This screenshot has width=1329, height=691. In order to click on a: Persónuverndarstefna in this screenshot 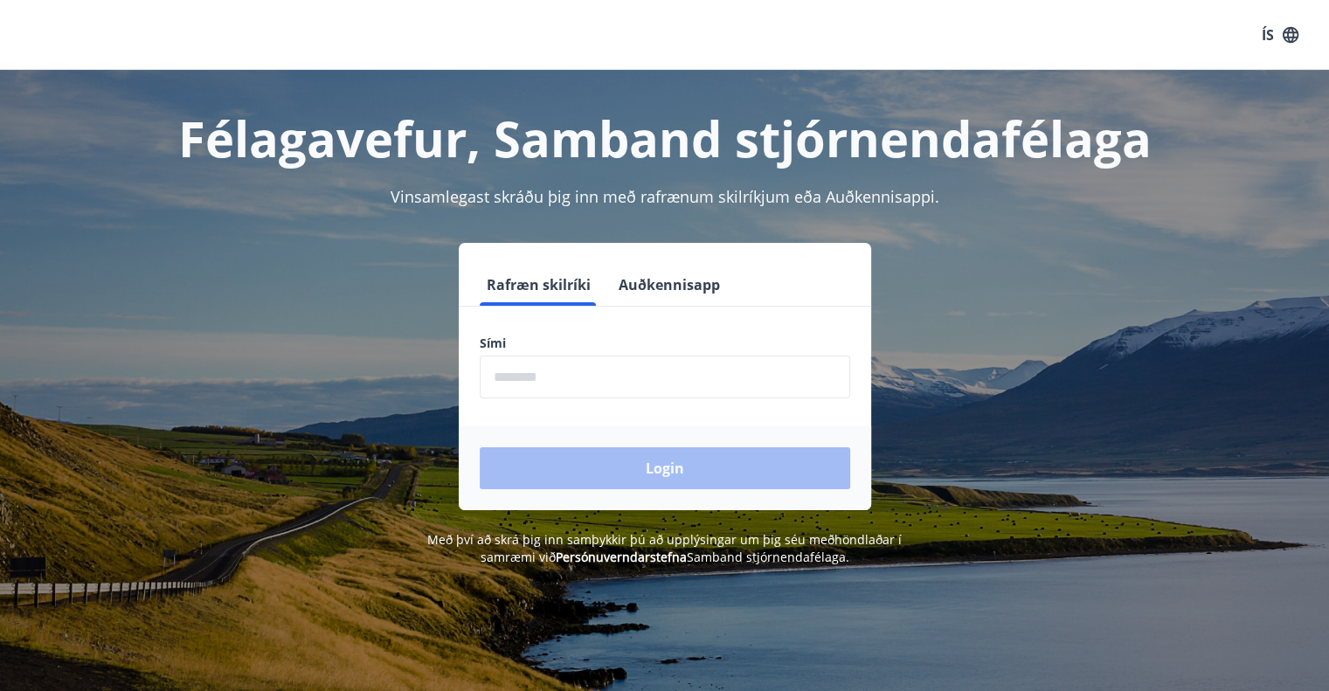, I will do `click(621, 557)`.